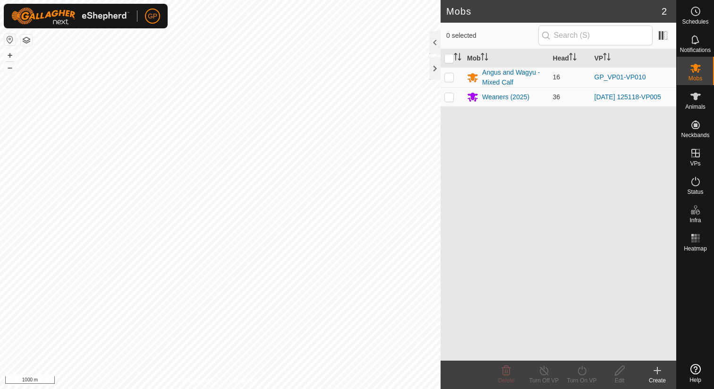  Describe the element at coordinates (696, 373) in the screenshot. I see `a: Help` at that location.